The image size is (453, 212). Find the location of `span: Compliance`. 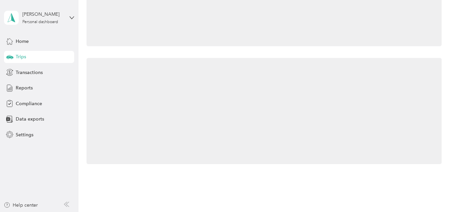

span: Compliance is located at coordinates (29, 103).